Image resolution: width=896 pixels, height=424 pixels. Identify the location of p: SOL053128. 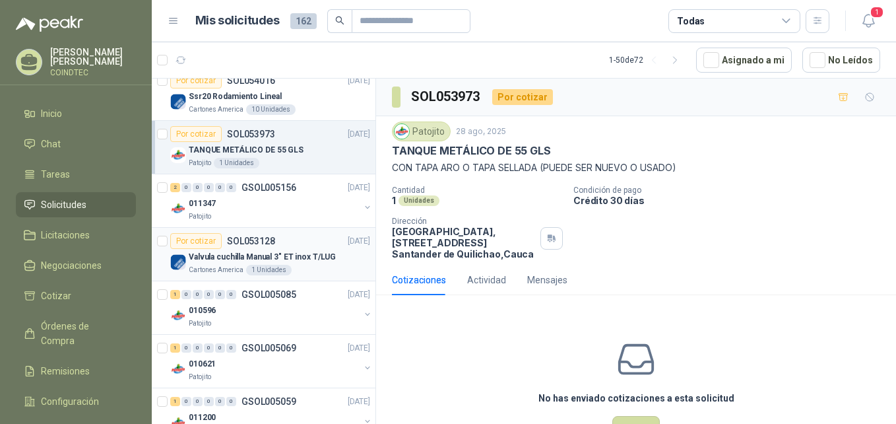
(251, 241).